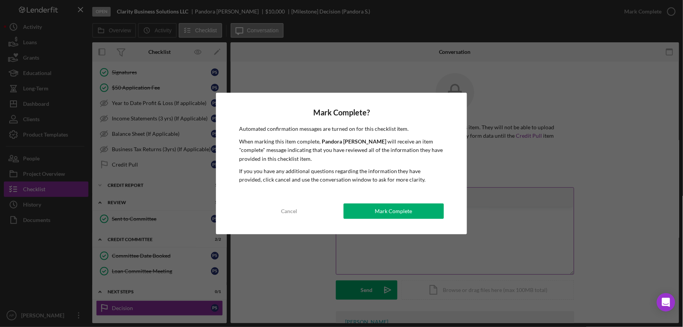 The image size is (683, 327). Describe the element at coordinates (341, 112) in the screenshot. I see `h4: Mark Complete?` at that location.